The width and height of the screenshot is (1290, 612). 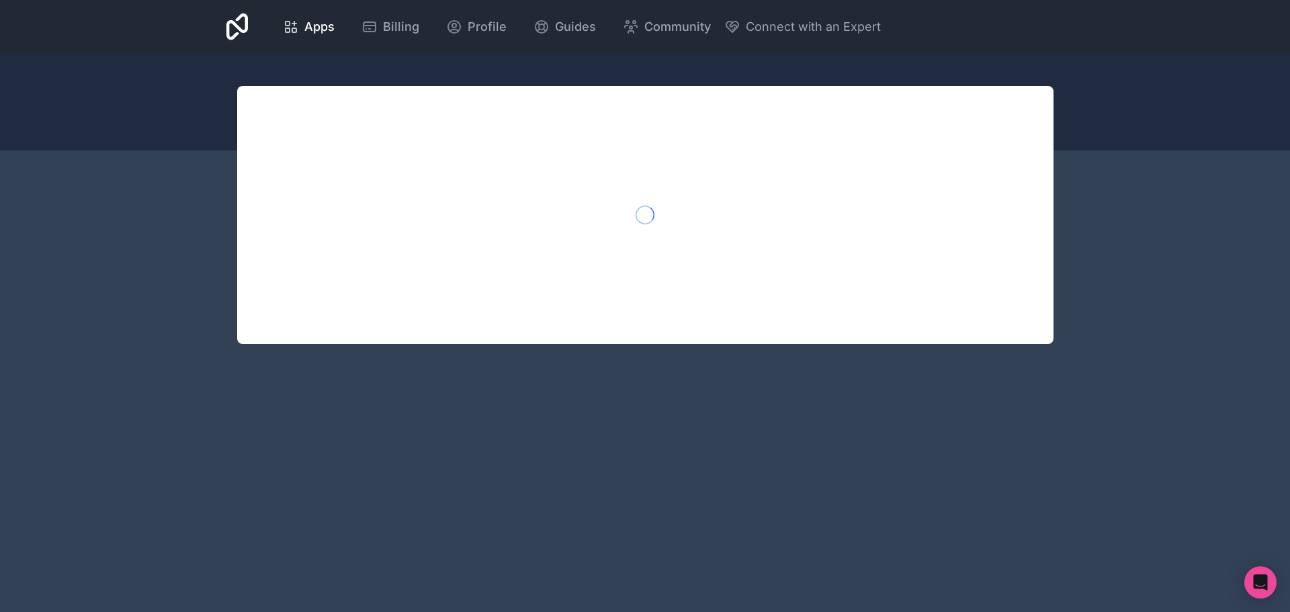 I want to click on span: Guides, so click(x=575, y=27).